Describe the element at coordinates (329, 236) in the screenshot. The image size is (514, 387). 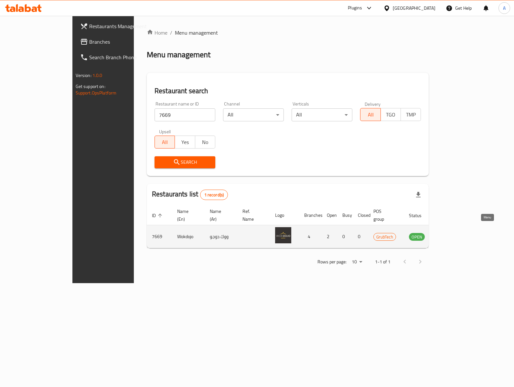
I see `td: 2` at that location.